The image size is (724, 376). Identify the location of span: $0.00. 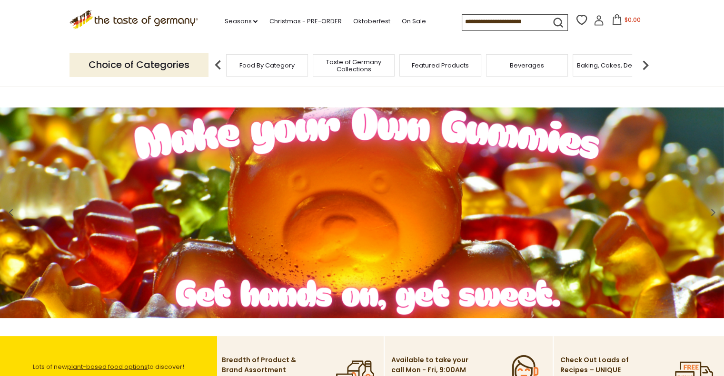
(632, 20).